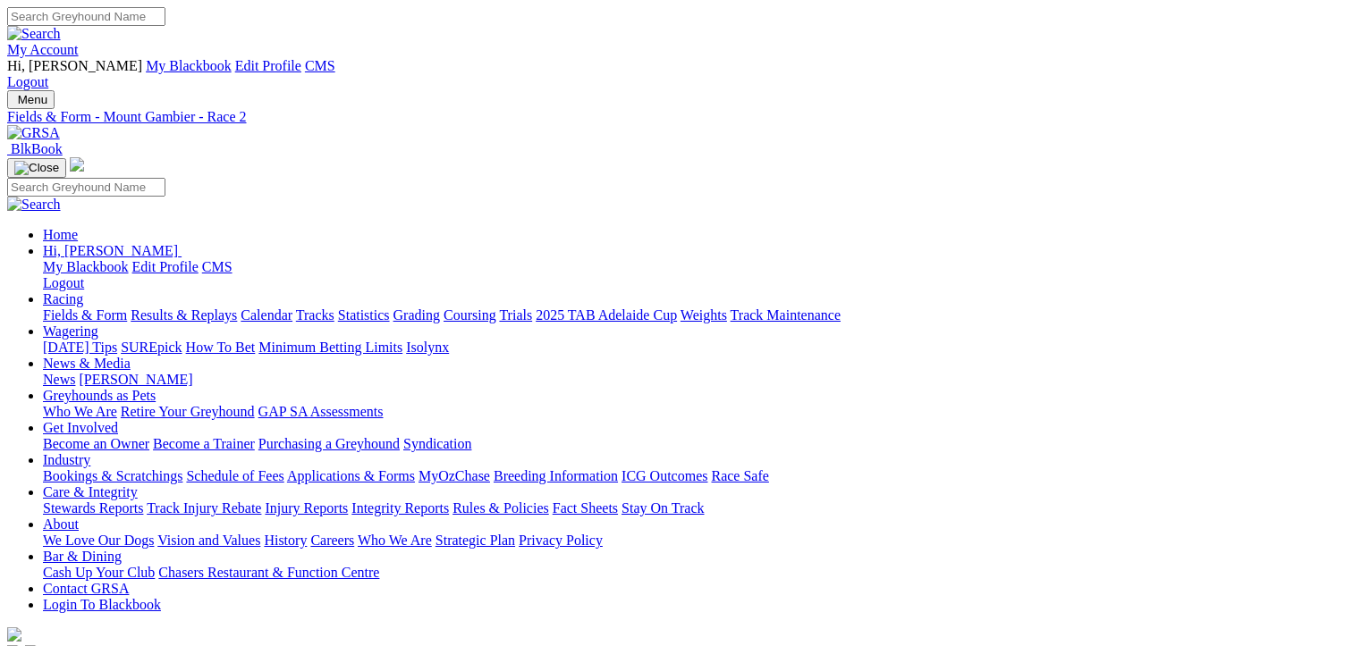 Image resolution: width=1353 pixels, height=646 pixels. What do you see at coordinates (99, 395) in the screenshot?
I see `a: Greyhounds as Pets` at bounding box center [99, 395].